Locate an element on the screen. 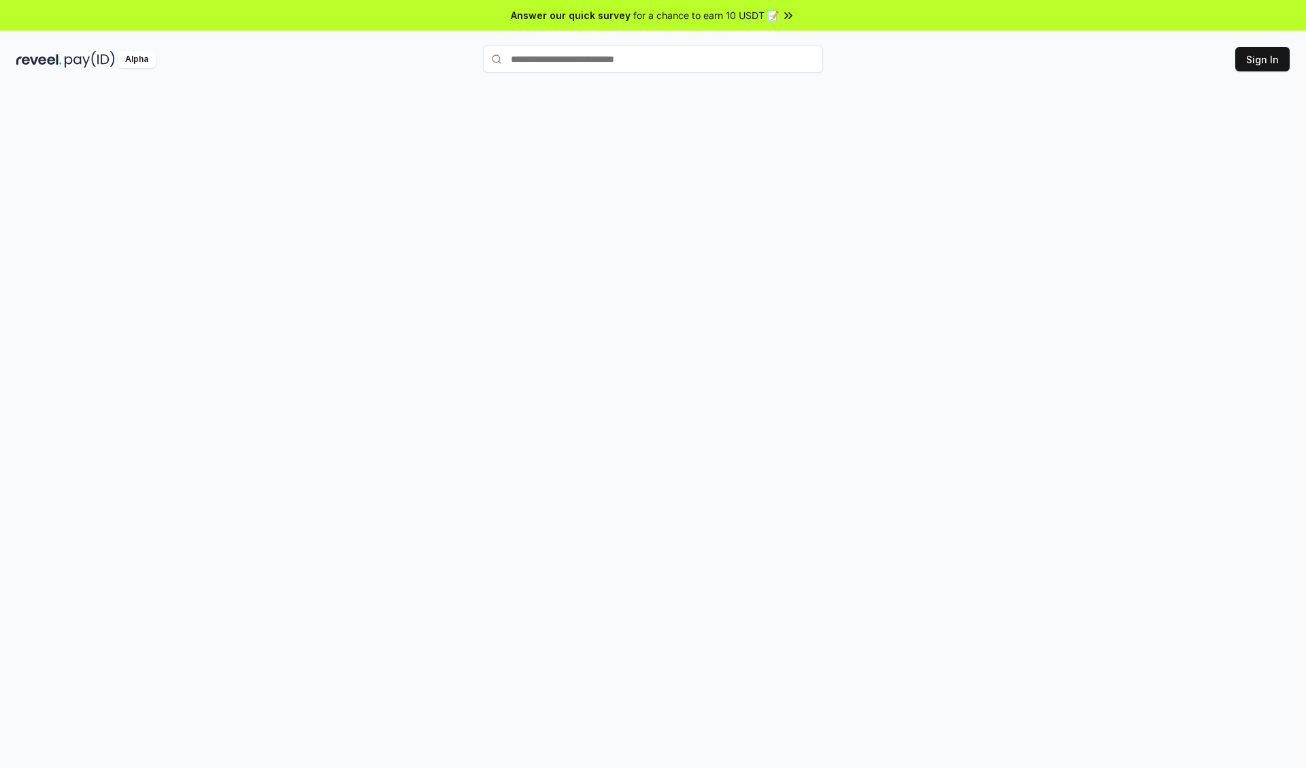 This screenshot has height=768, width=1306. div: Alpha is located at coordinates (137, 59).